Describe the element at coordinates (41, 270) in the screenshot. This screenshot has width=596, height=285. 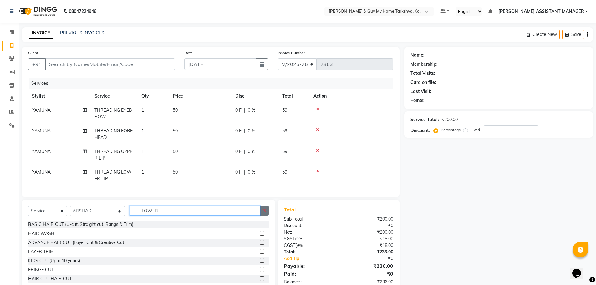
I see `div: FRINGE CUT` at that location.